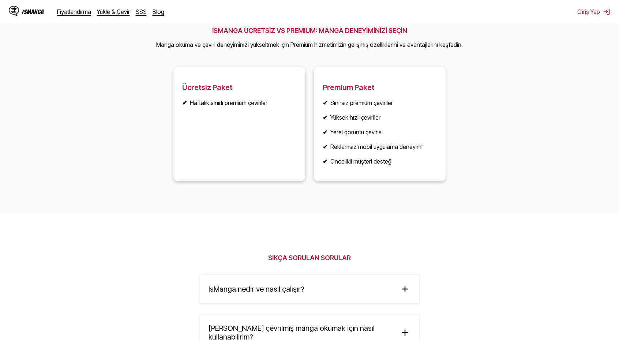 This screenshot has width=619, height=341. I want to click on h2: ISMANGA ÜCRETSİZ VS PREMIUM: MANGA DENEYİMİNİZİ SEÇİN, so click(310, 30).